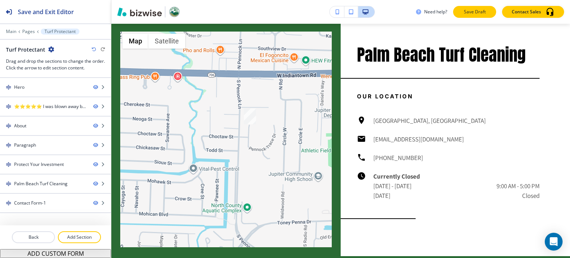 The height and width of the screenshot is (258, 570). I want to click on div: About, so click(20, 126).